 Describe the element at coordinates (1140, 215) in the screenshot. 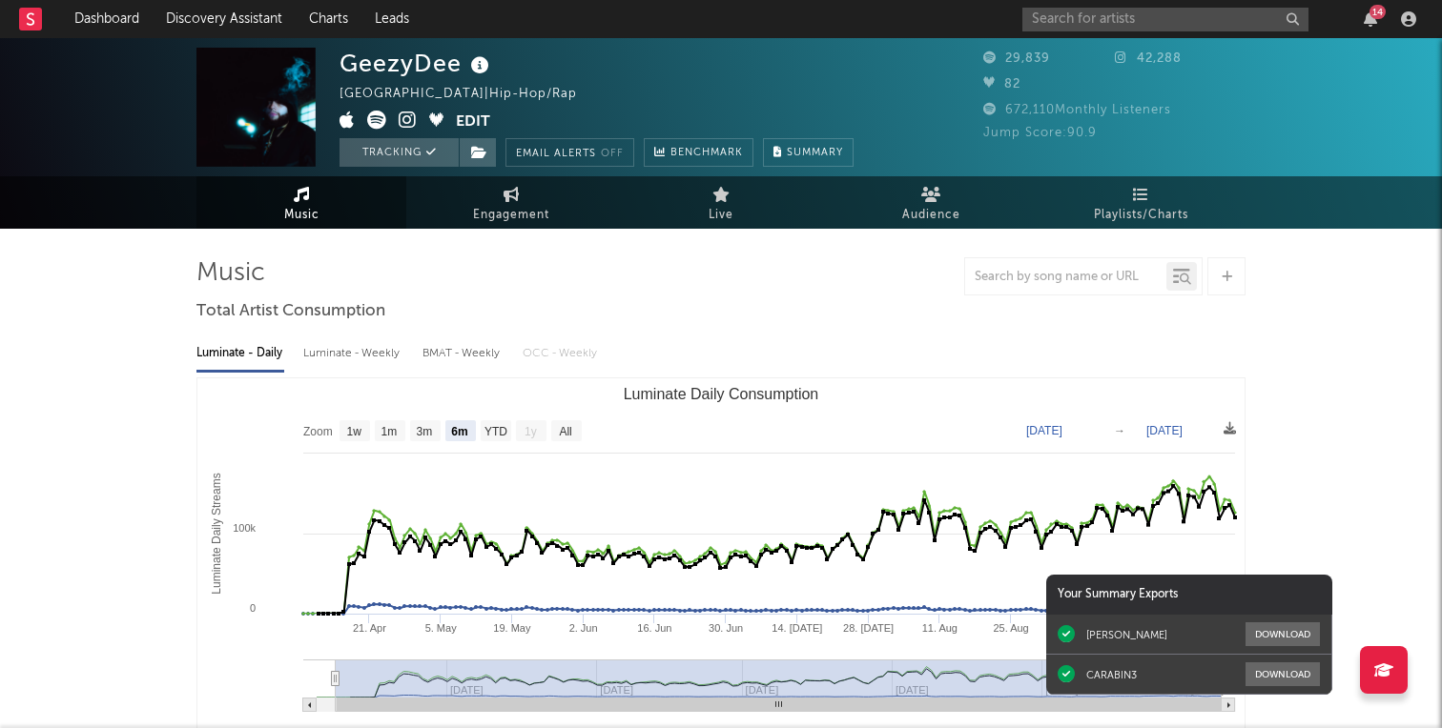

I see `span: Playlists/Charts` at that location.